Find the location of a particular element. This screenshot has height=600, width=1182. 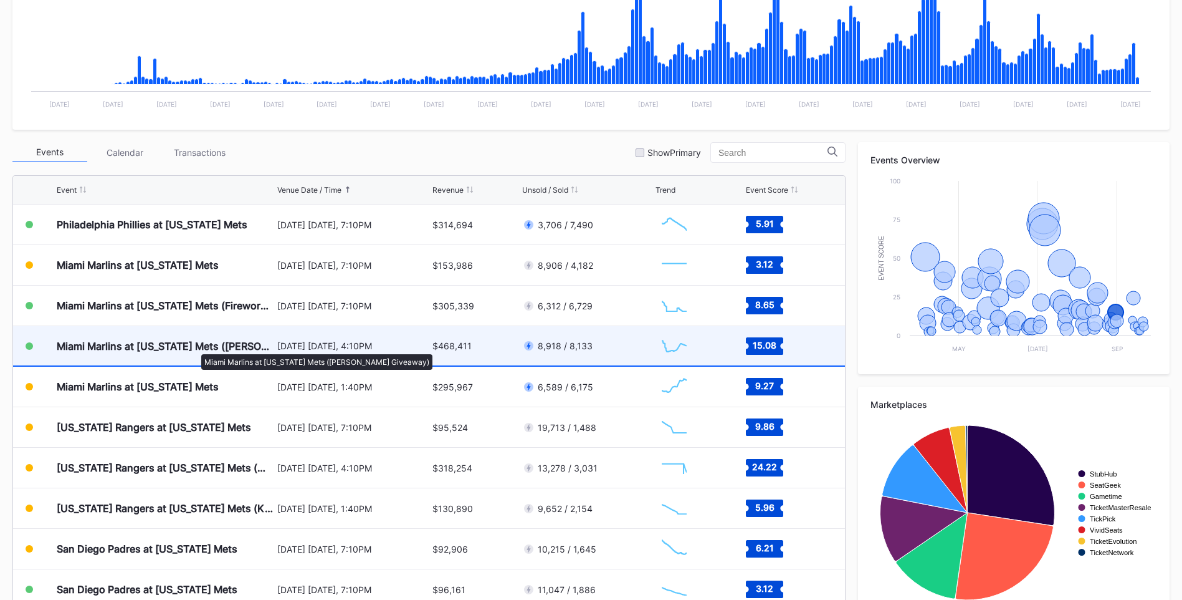

div: 8,918 / 8,133 is located at coordinates (565, 345).